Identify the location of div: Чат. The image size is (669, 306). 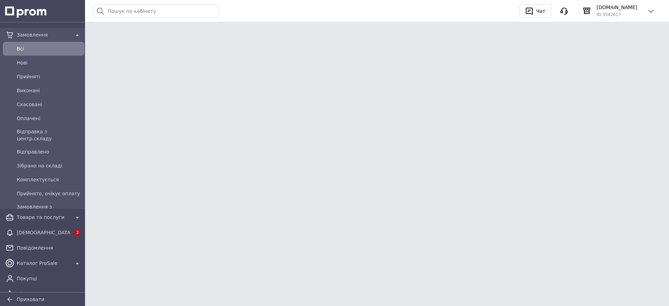
(541, 11).